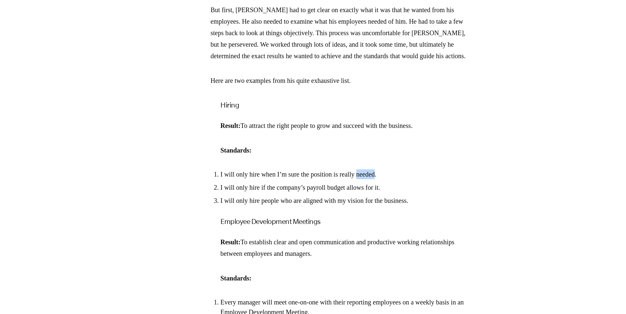 The image size is (626, 314). What do you see at coordinates (347, 188) in the screenshot?
I see `li: I will only hire if the company’s payroll budget allows for it.` at bounding box center [347, 188].